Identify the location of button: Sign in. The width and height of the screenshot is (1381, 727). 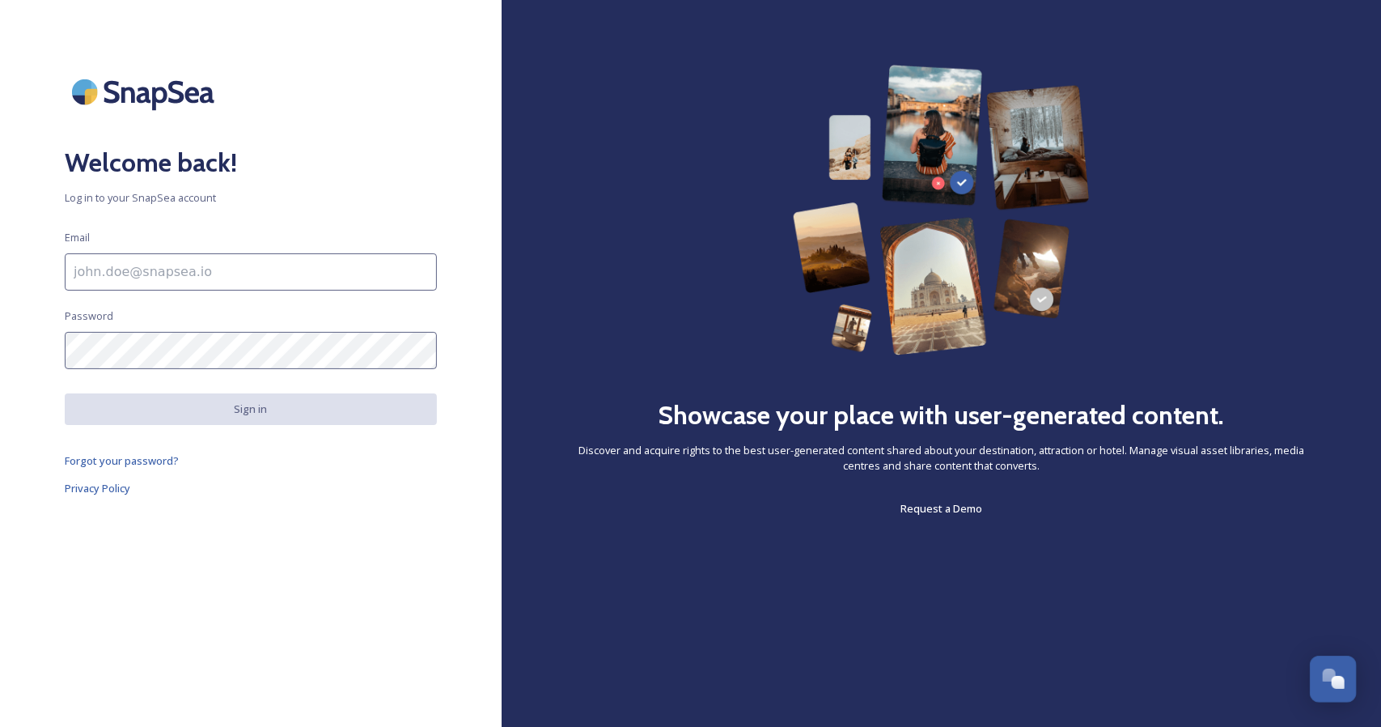
(251, 409).